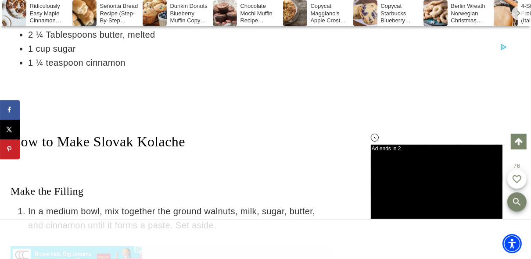 This screenshot has height=259, width=531. Describe the element at coordinates (180, 219) in the screenshot. I see `li: In a medium bowl, mix together the ground walnuts, milk, sugar, butter, and cinnamon until it for...` at that location.